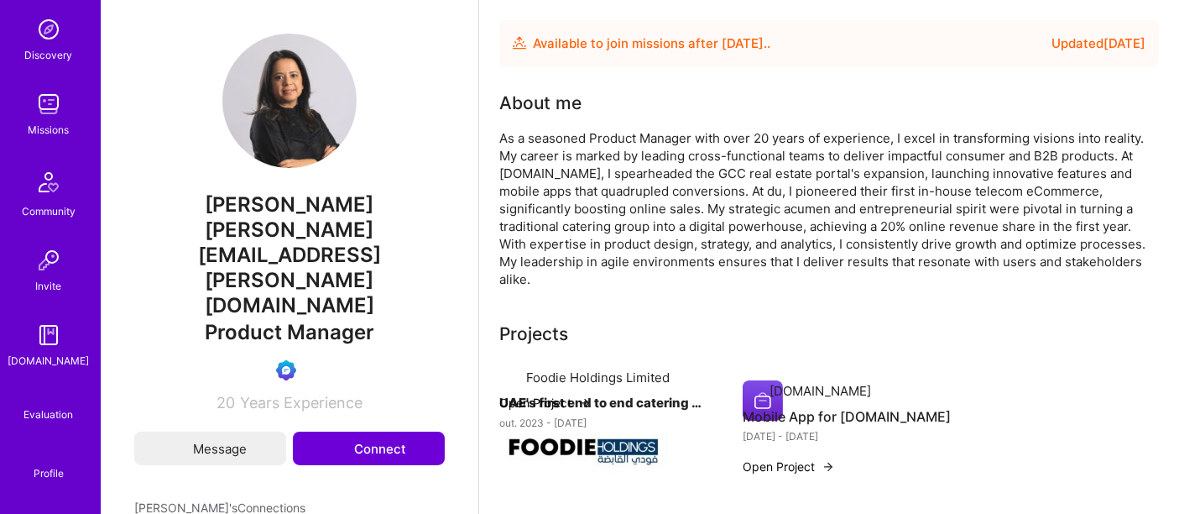  I want to click on div: Evaluation, so click(49, 414).